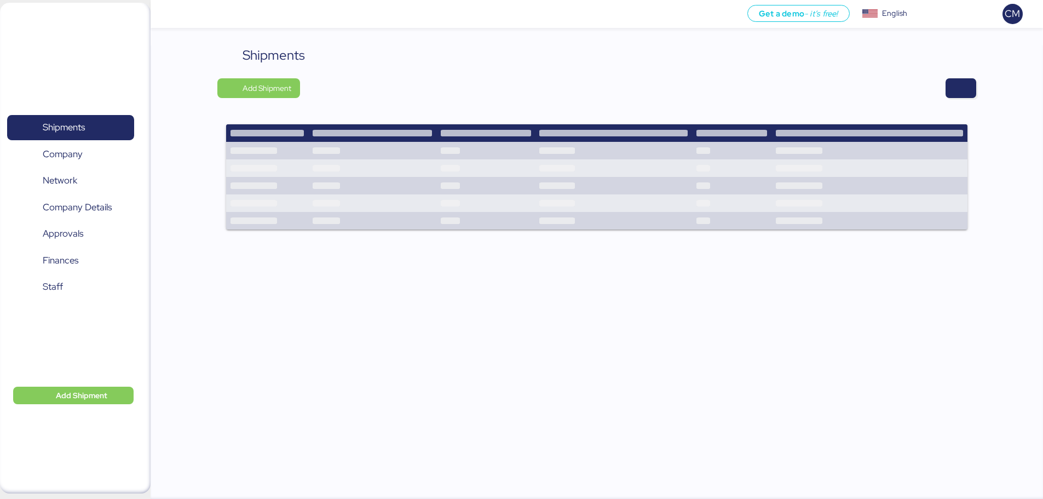 Image resolution: width=1043 pixels, height=499 pixels. What do you see at coordinates (166, 14) in the screenshot?
I see `button: Menu` at bounding box center [166, 14].